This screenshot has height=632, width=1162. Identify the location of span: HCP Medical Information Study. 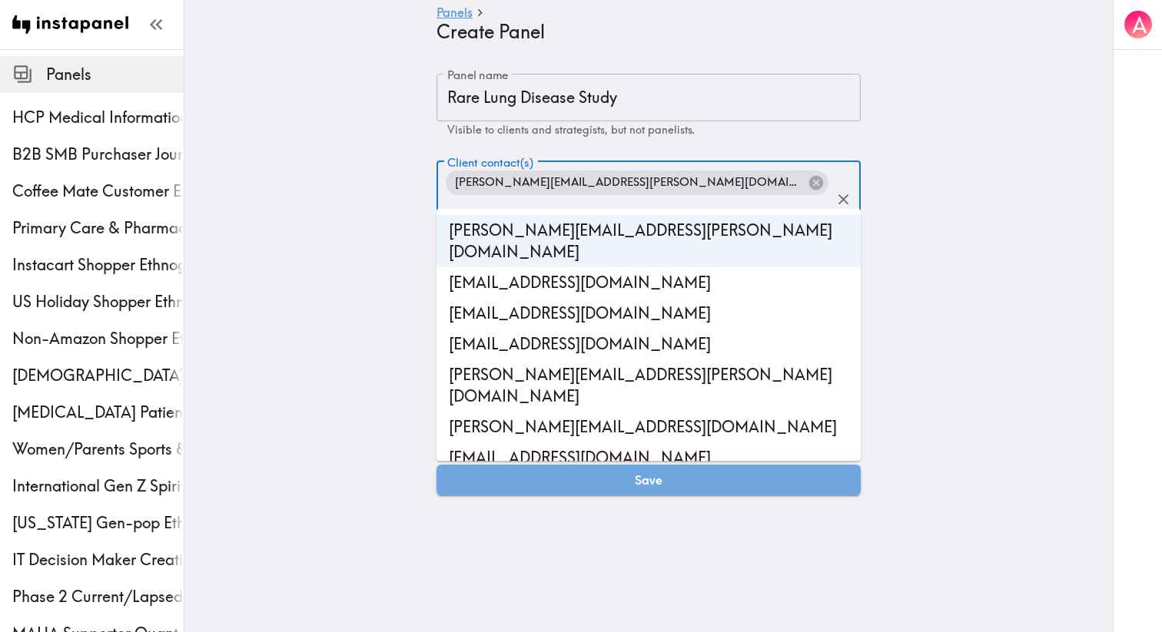
(98, 118).